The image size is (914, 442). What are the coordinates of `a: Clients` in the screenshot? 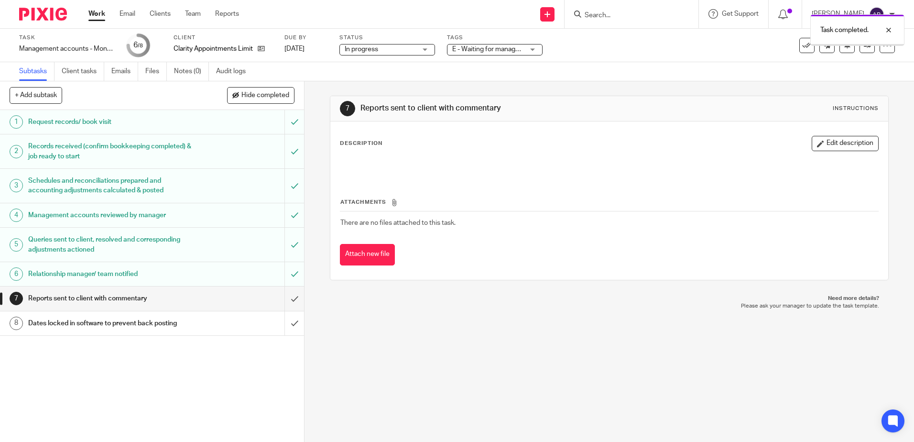 It's located at (160, 14).